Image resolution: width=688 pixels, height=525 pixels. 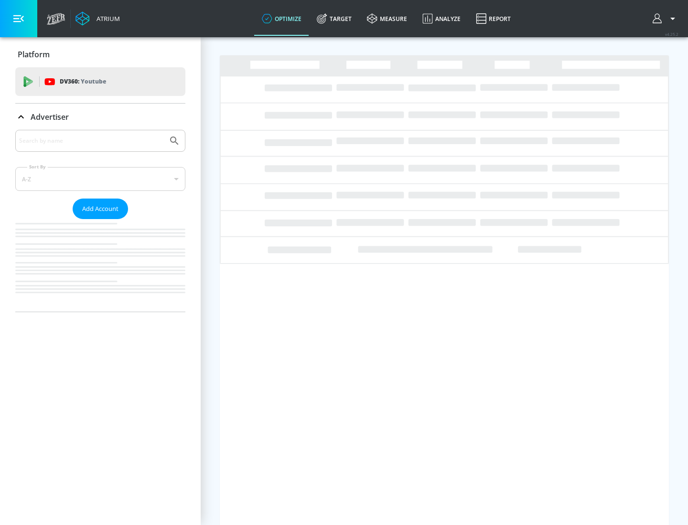 I want to click on span: Add Account, so click(x=100, y=209).